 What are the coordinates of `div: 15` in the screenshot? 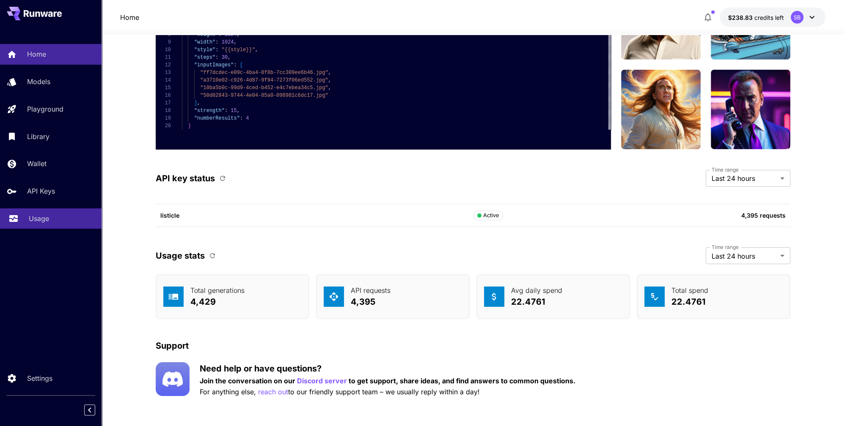 It's located at (163, 88).